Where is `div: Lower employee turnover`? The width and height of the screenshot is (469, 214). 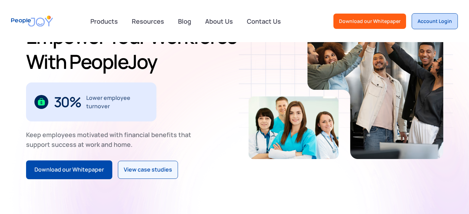
div: Lower employee turnover is located at coordinates (117, 102).